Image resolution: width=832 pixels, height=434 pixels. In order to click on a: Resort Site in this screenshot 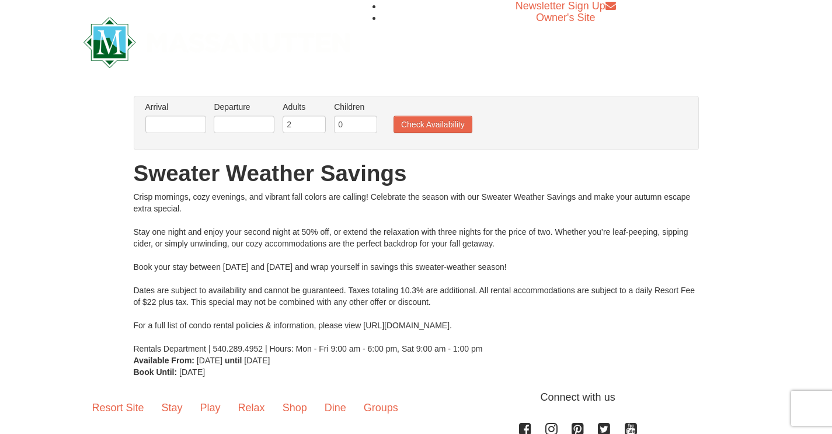, I will do `click(118, 408)`.